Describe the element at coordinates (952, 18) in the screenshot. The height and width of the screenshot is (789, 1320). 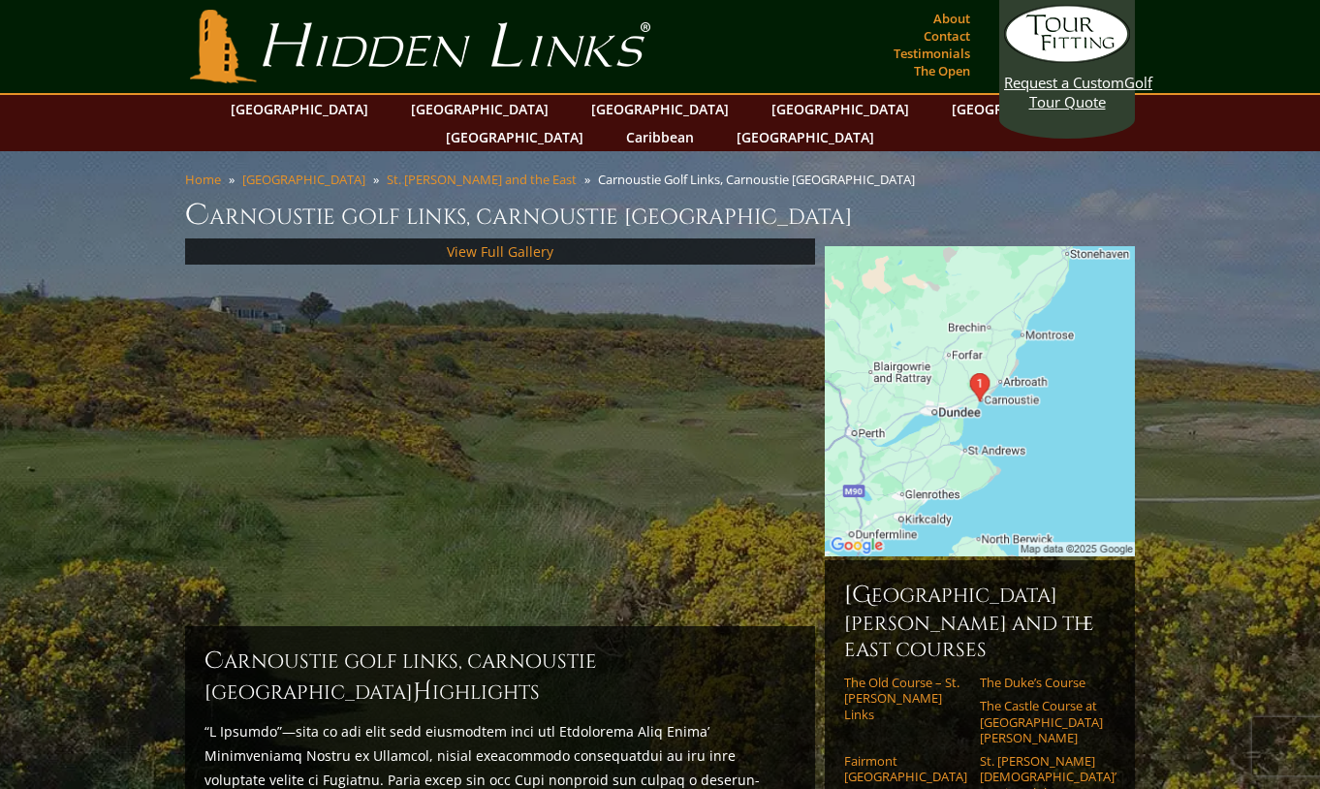
I see `a: About` at that location.